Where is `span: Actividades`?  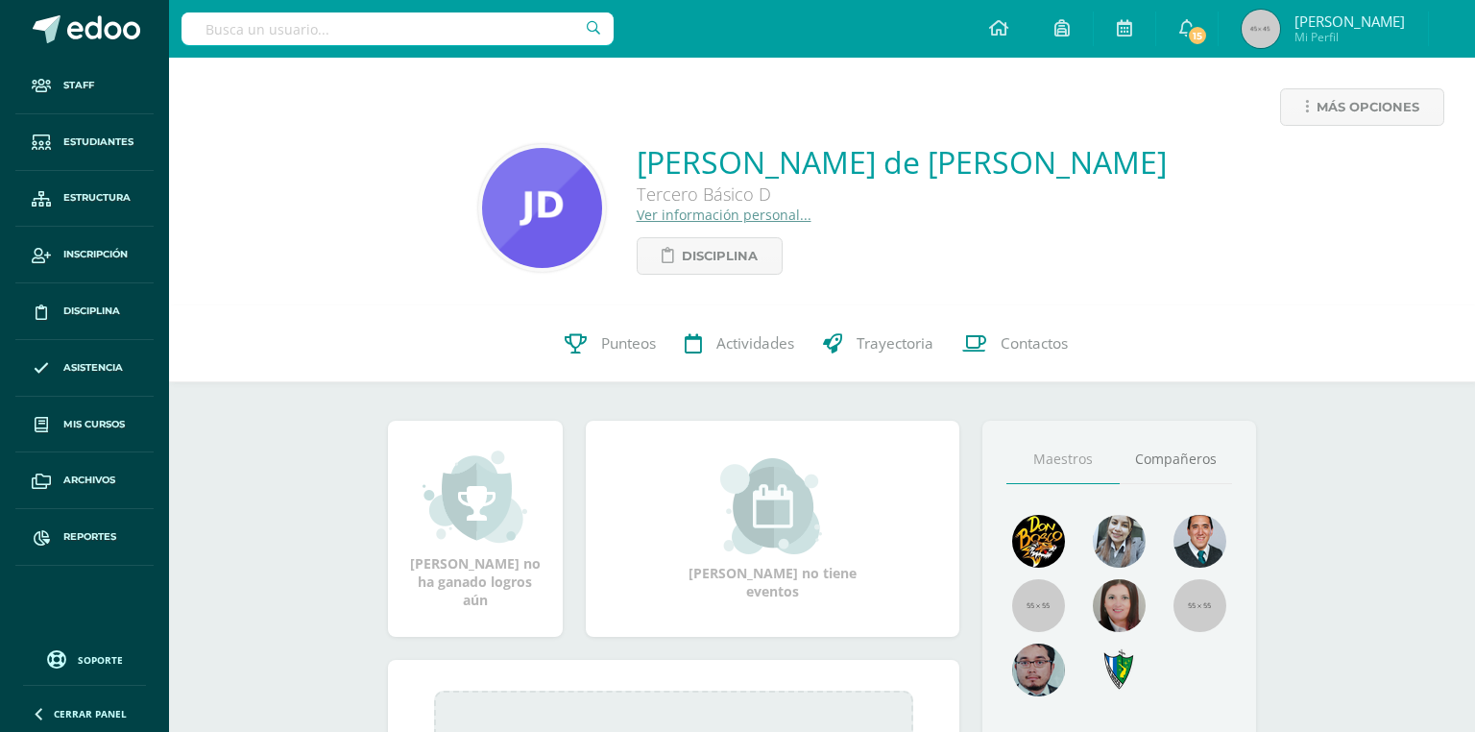 span: Actividades is located at coordinates (755, 343).